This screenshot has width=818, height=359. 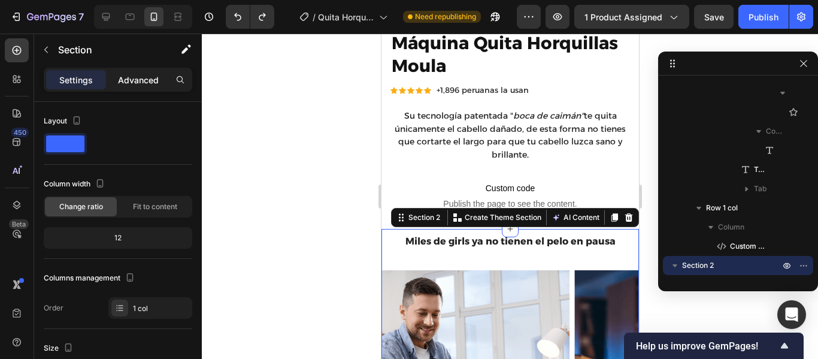 What do you see at coordinates (445, 17) in the screenshot?
I see `span: Need republishing` at bounding box center [445, 17].